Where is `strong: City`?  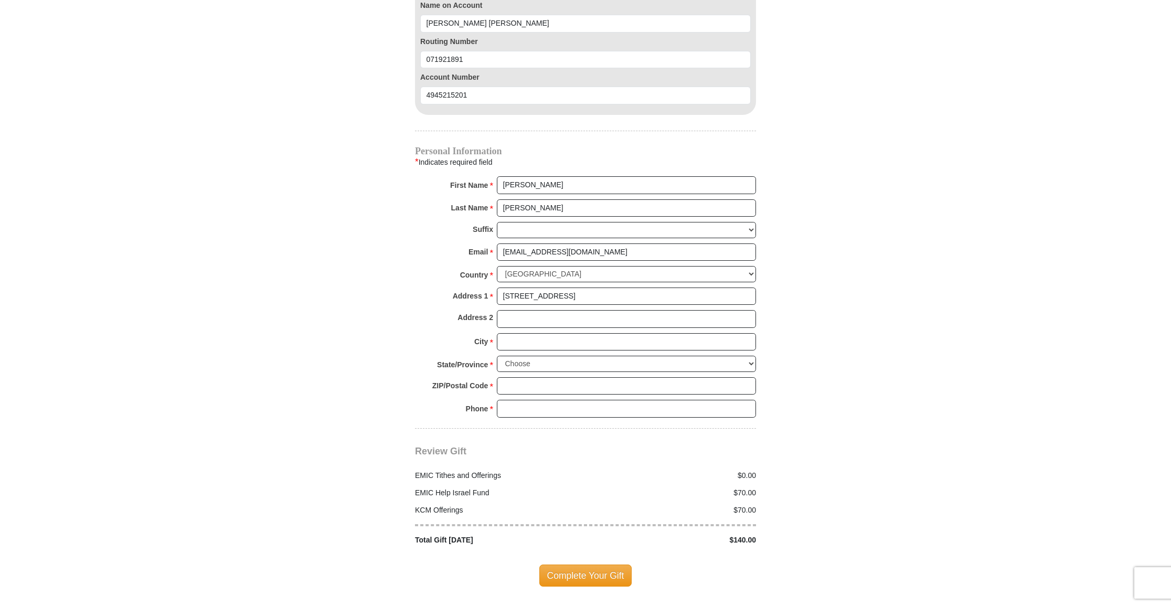 strong: City is located at coordinates (481, 342).